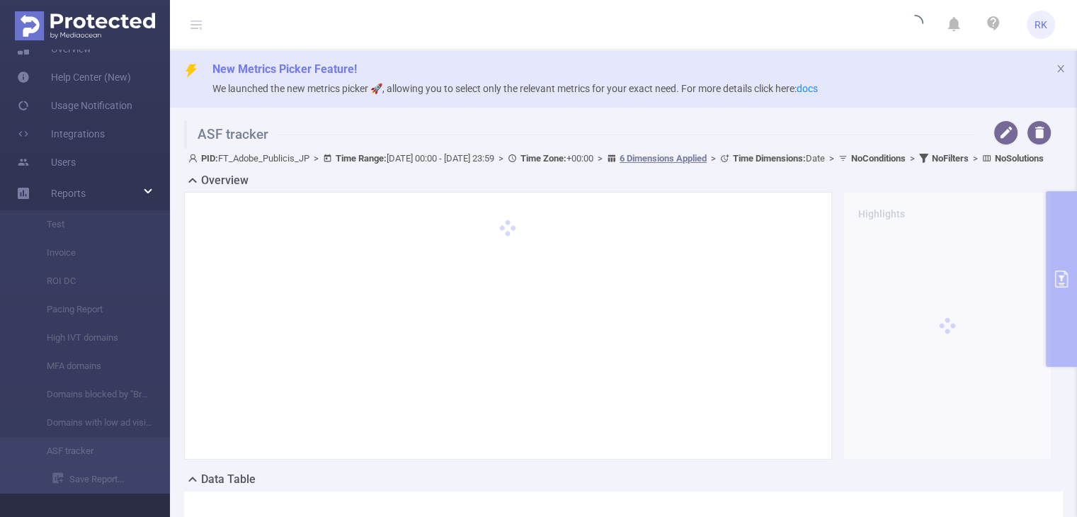 This screenshot has width=1077, height=517. What do you see at coordinates (1061, 69) in the screenshot?
I see `i: icon: close` at bounding box center [1061, 69].